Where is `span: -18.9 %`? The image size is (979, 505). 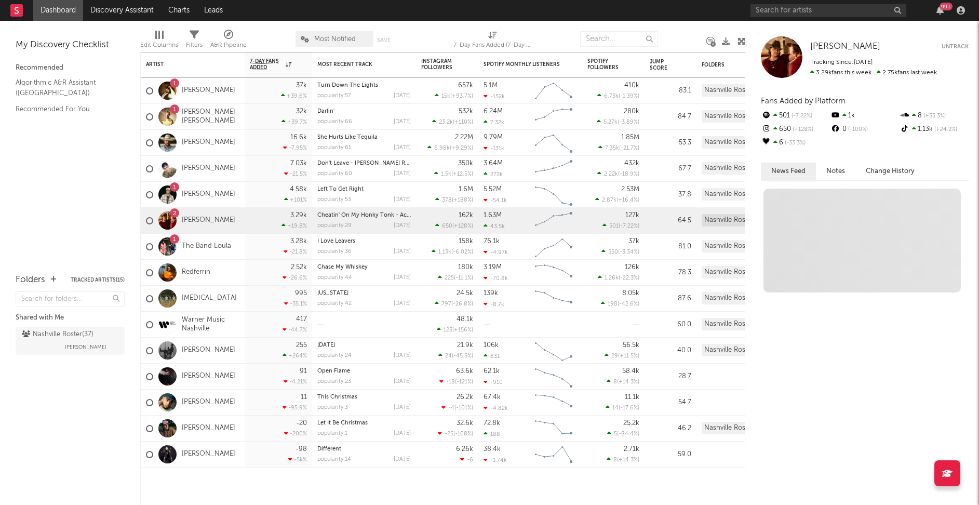
span: -18.9 % is located at coordinates (628, 174).